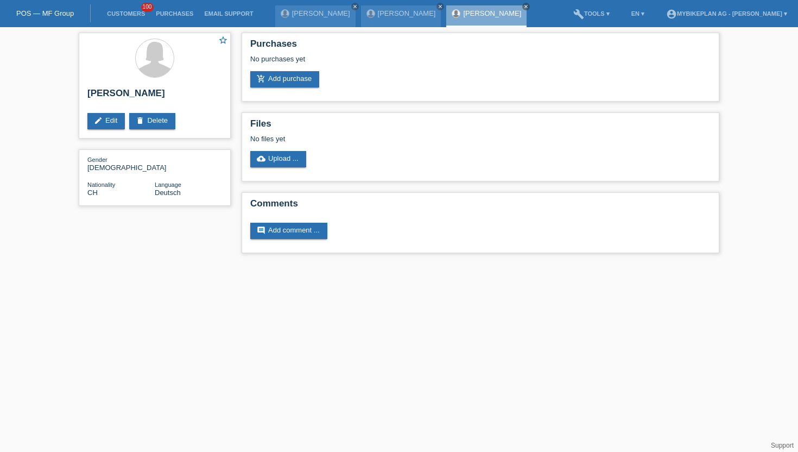 The image size is (798, 452). Describe the element at coordinates (223, 40) in the screenshot. I see `i: star_border` at that location.